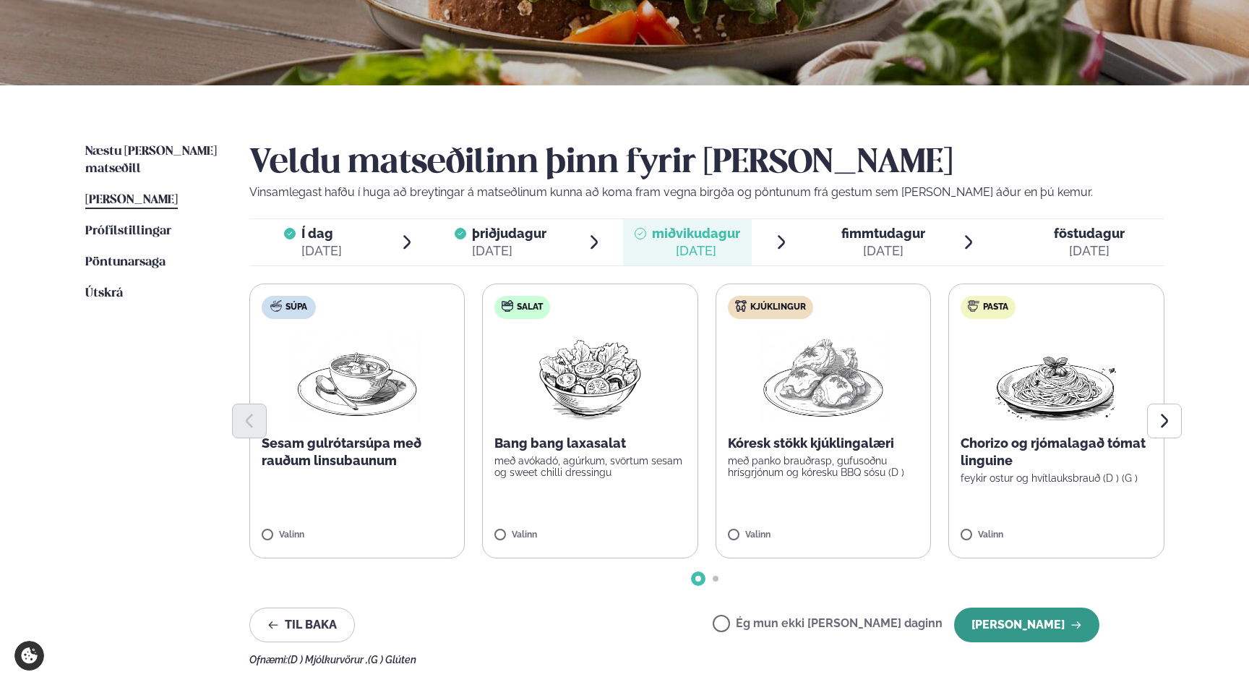 This screenshot has height=685, width=1249. Describe the element at coordinates (1056, 377) in the screenshot. I see `img: Spagetti.png` at that location.